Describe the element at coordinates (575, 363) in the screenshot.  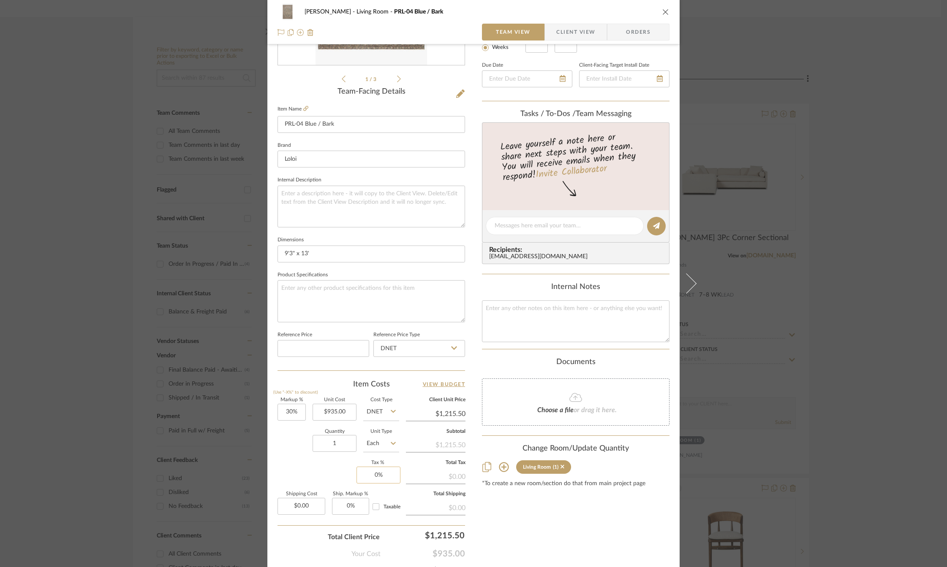
I see `div: Documents` at that location.